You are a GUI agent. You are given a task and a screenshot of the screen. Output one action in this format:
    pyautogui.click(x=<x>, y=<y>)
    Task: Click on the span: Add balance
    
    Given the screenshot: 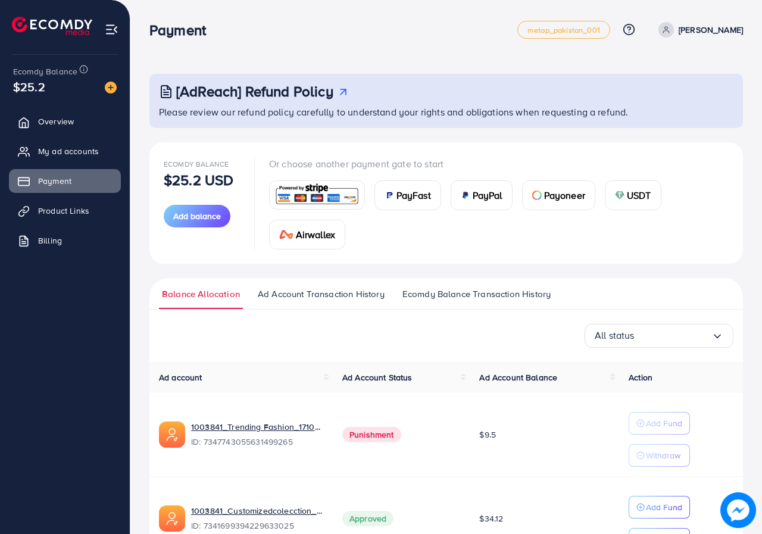 What is the action you would take?
    pyautogui.click(x=197, y=216)
    